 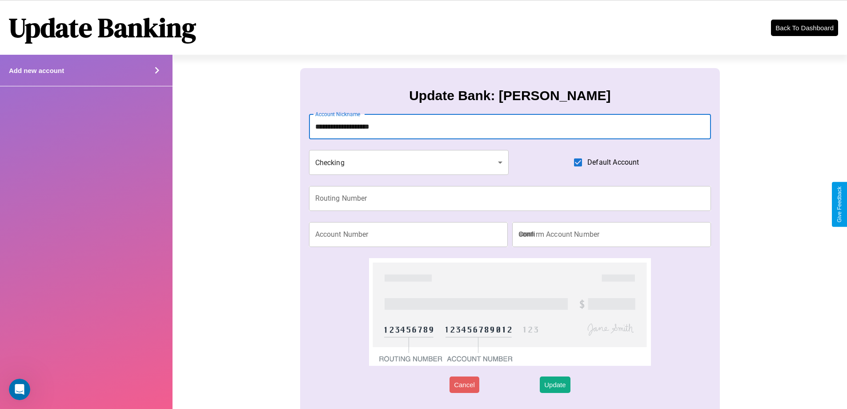 What do you see at coordinates (36, 70) in the screenshot?
I see `h4: Add new account` at bounding box center [36, 70].